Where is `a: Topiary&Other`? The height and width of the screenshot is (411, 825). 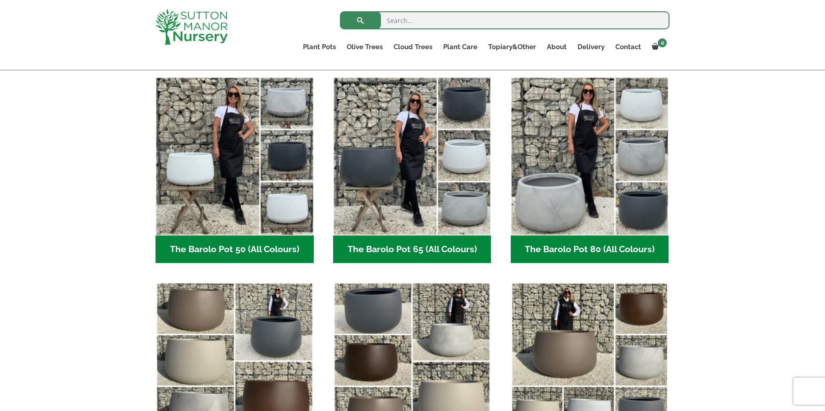
a: Topiary&Other is located at coordinates (512, 47).